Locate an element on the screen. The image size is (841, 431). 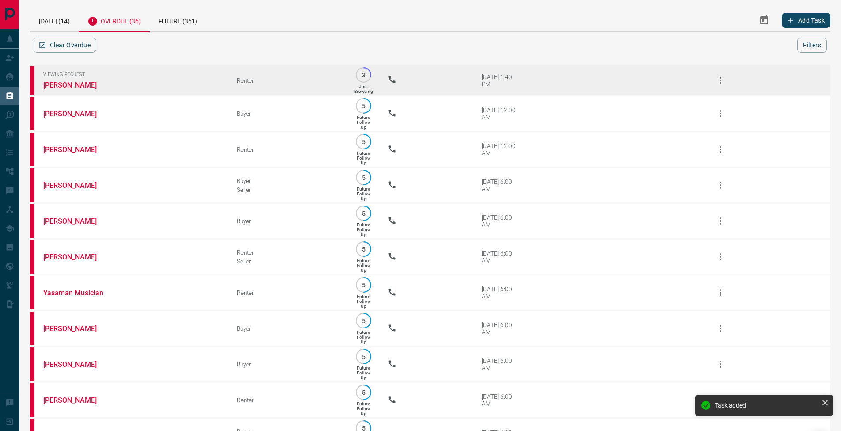
p: Just Browsing is located at coordinates (363, 89).